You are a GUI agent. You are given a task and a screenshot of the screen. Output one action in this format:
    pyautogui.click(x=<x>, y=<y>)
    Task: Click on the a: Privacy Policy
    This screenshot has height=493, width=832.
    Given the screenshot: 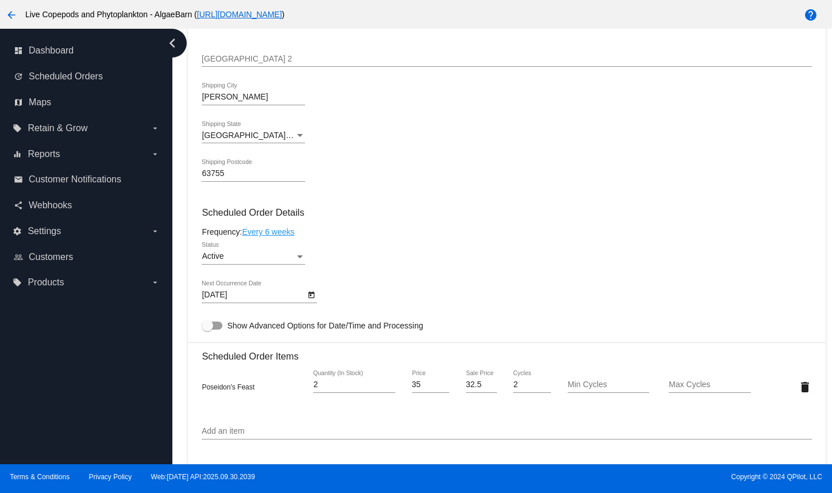 What is the action you would take?
    pyautogui.click(x=110, y=476)
    